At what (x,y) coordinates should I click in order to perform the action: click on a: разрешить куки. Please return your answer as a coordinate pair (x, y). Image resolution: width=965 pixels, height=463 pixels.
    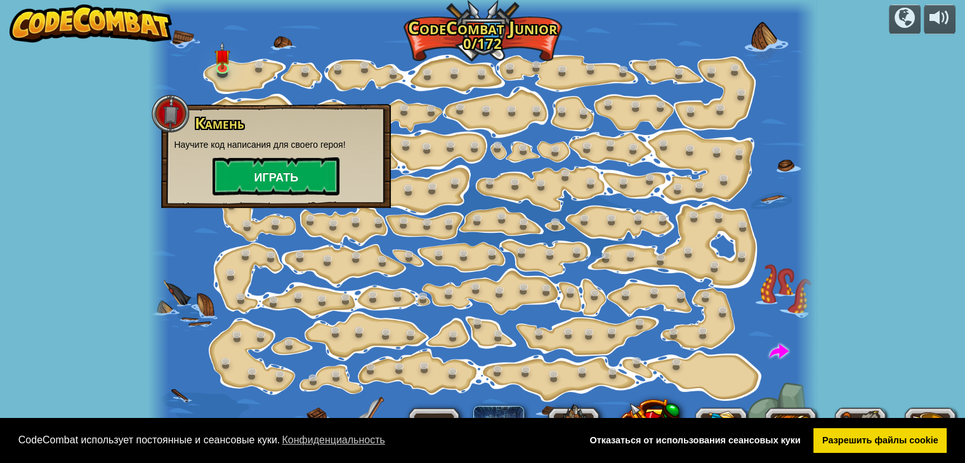
    Looking at the image, I should click on (880, 441).